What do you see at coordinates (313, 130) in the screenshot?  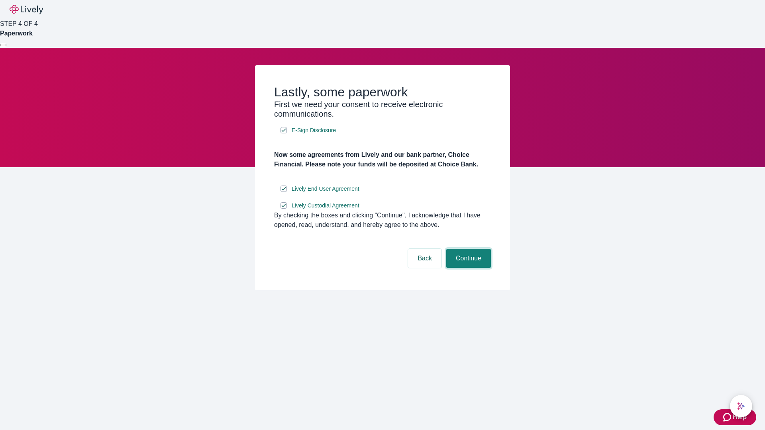 I see `span: E-Sign Disclosure` at bounding box center [313, 130].